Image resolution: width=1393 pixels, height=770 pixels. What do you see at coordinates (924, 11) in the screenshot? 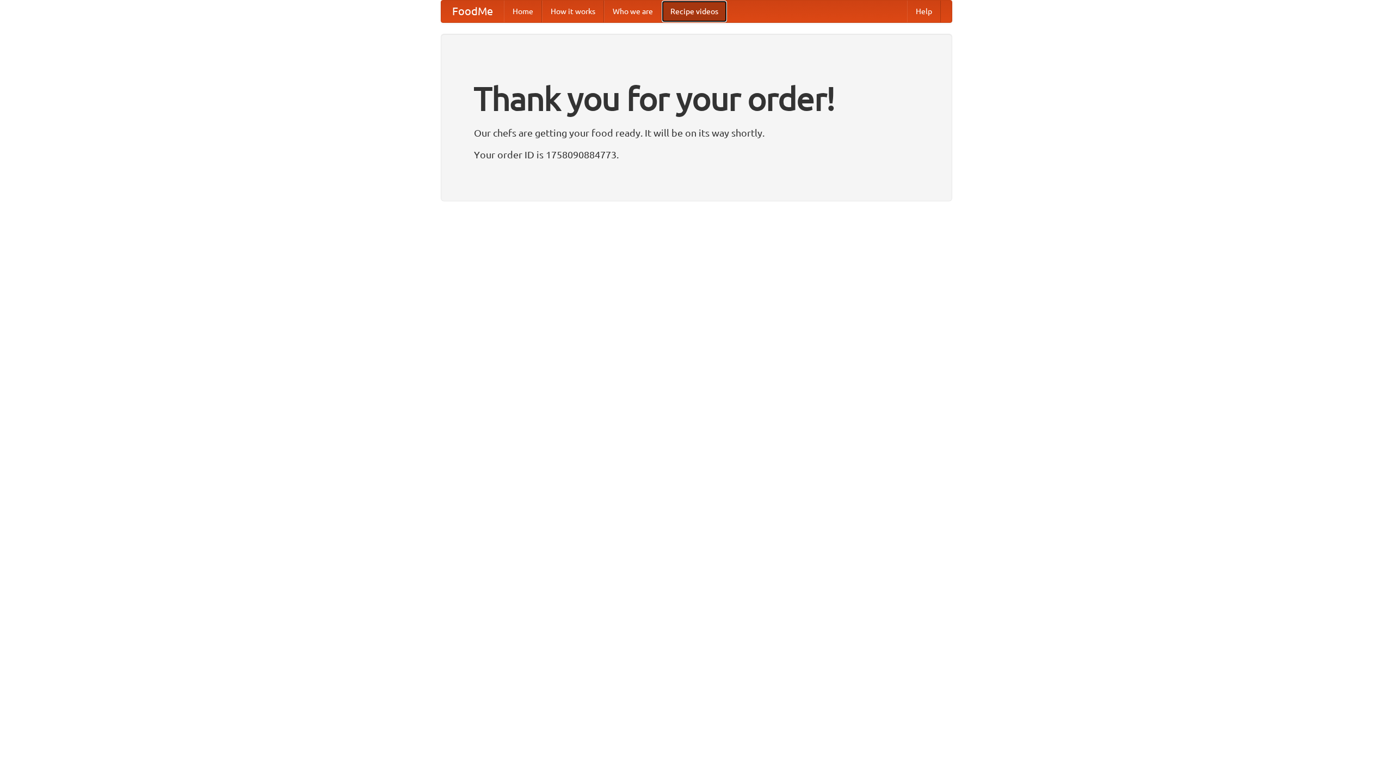
I see `a: Help` at bounding box center [924, 11].